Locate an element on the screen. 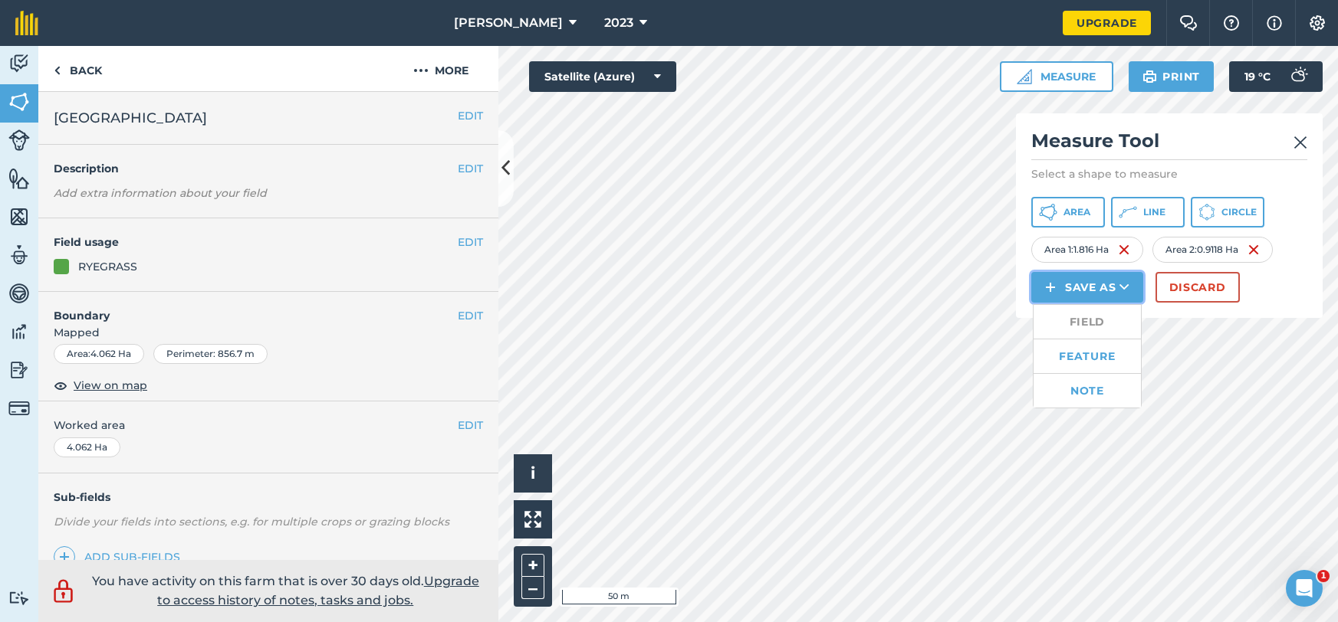  div: Area 1 : 1.816 Ha is located at coordinates (1087, 250).